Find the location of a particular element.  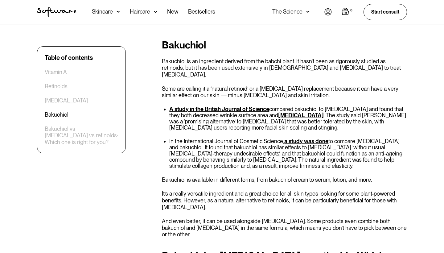

strong: Bakuchiol is located at coordinates (184, 45).